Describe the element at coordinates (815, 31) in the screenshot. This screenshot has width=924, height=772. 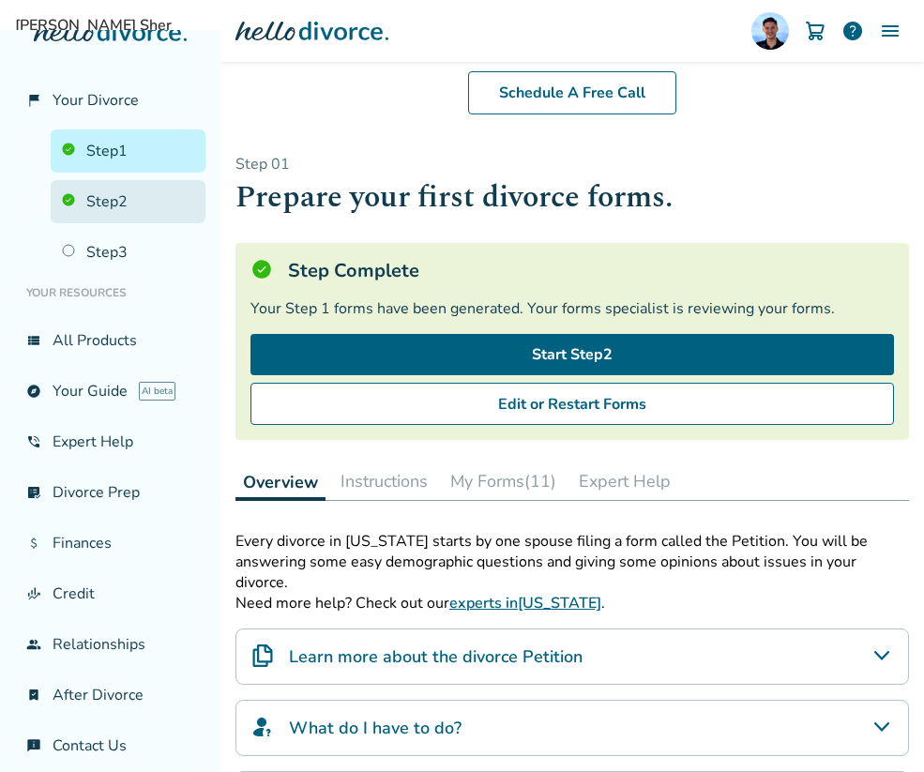
I see `img: Cart` at that location.